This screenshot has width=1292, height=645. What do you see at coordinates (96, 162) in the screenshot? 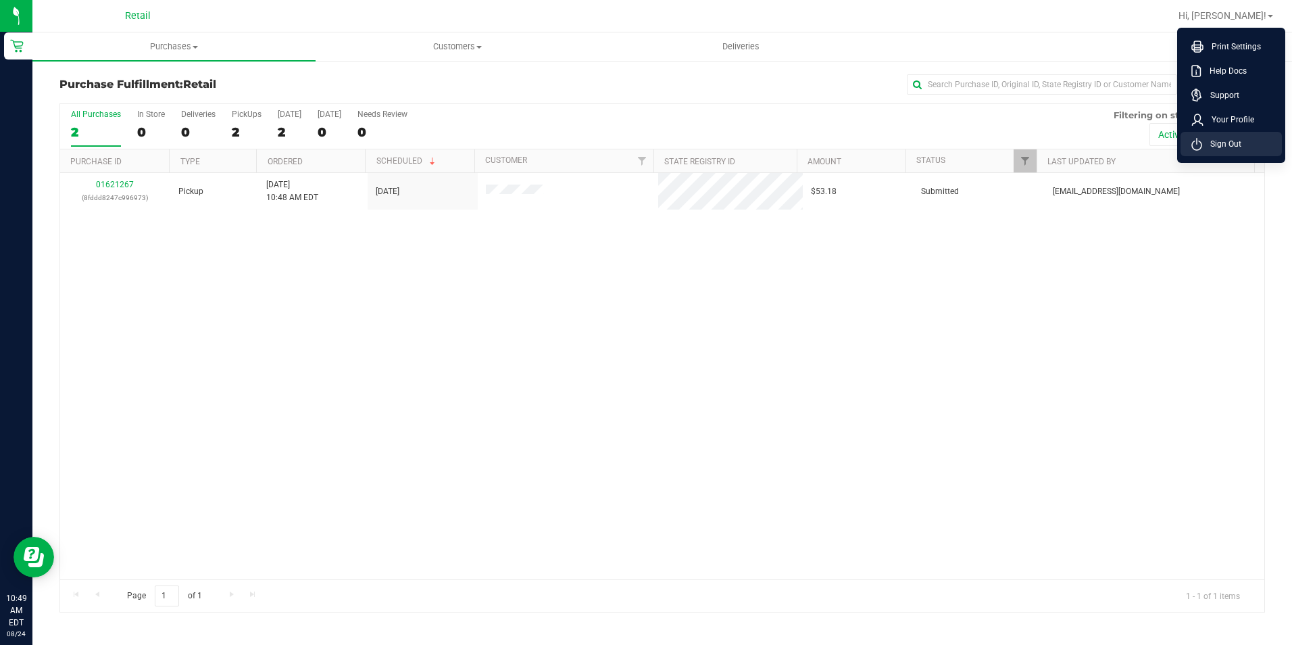
I see `a: Purchase ID` at bounding box center [96, 162].